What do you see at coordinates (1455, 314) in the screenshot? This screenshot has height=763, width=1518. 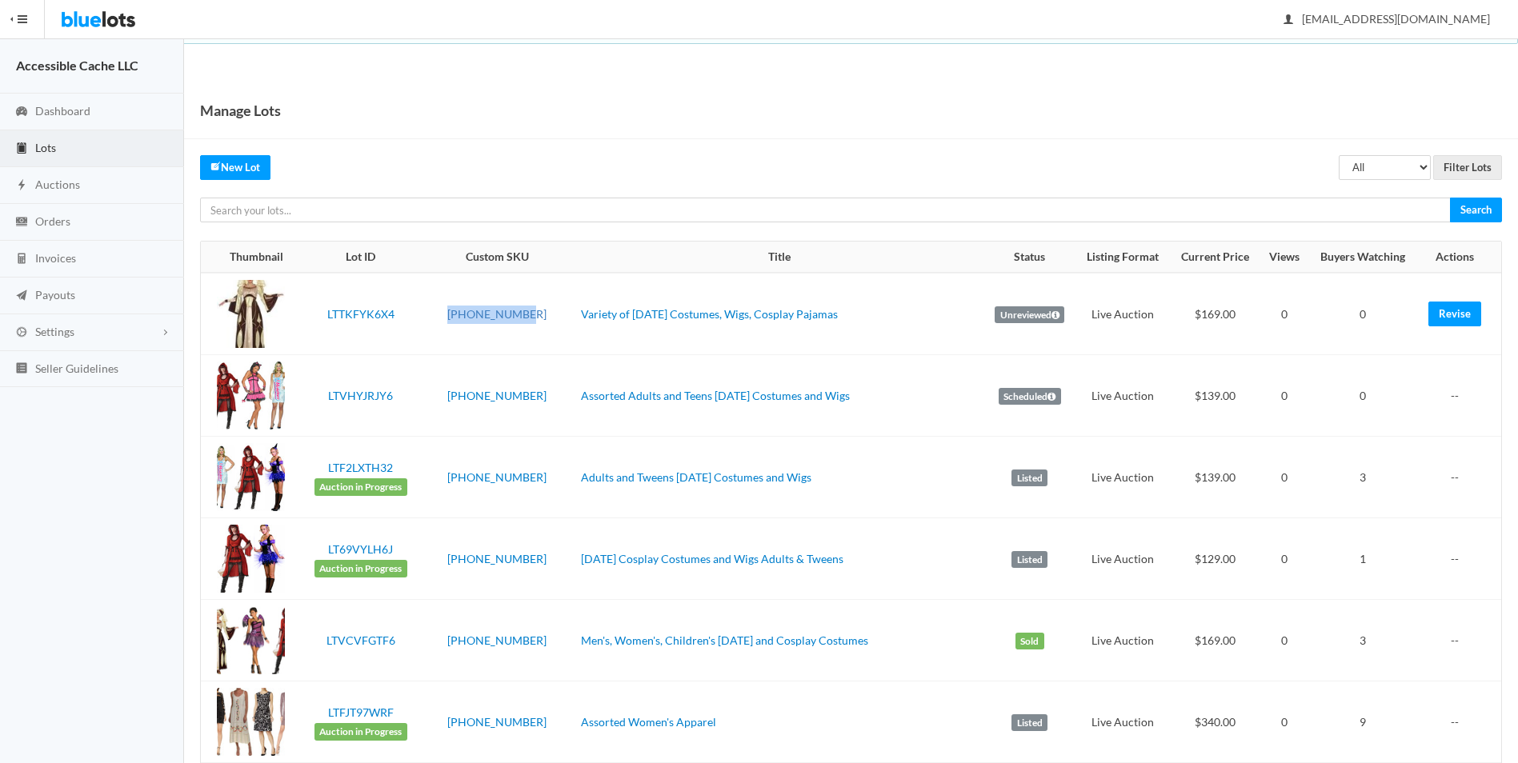 I see `a: Revise` at bounding box center [1455, 314].